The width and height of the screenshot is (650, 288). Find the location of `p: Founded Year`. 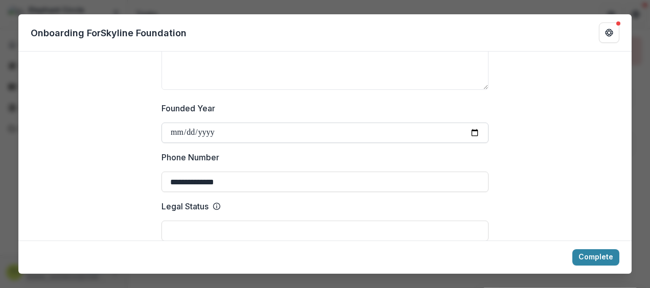

p: Founded Year is located at coordinates (188, 108).